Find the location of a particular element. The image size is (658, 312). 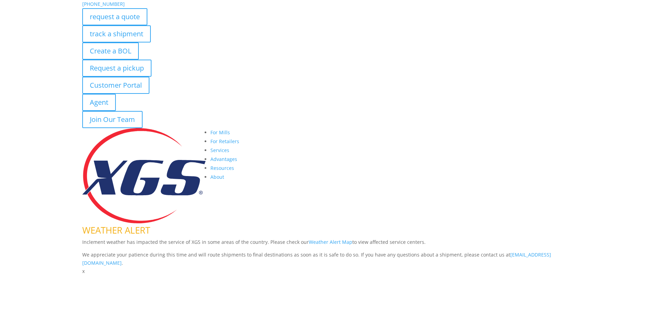

a: Customer Portal is located at coordinates (116, 85).